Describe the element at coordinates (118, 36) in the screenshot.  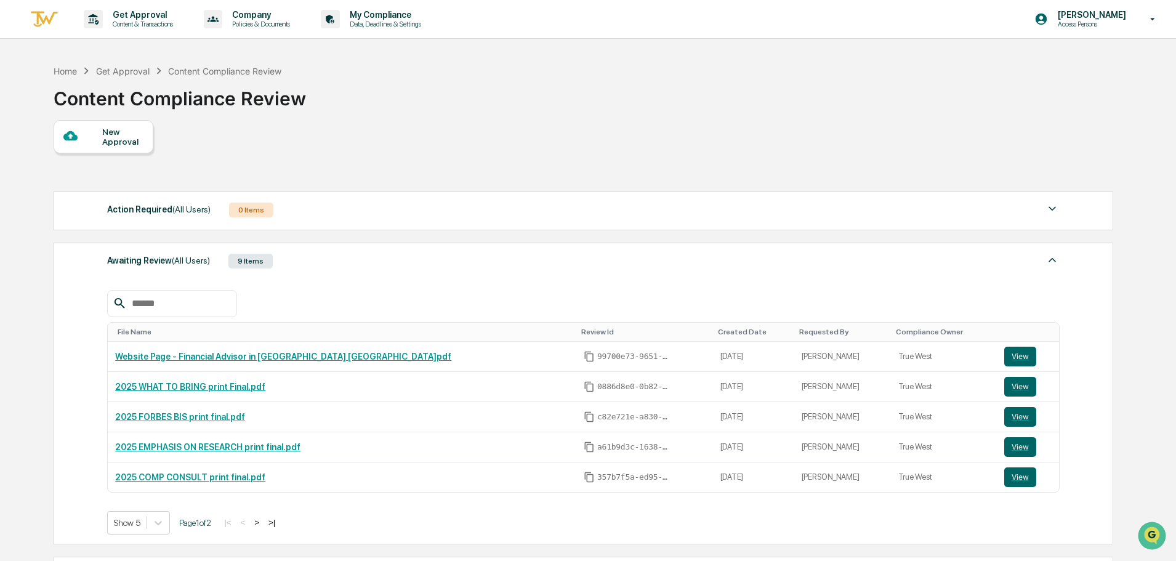
I see `p: How can we help?` at that location.